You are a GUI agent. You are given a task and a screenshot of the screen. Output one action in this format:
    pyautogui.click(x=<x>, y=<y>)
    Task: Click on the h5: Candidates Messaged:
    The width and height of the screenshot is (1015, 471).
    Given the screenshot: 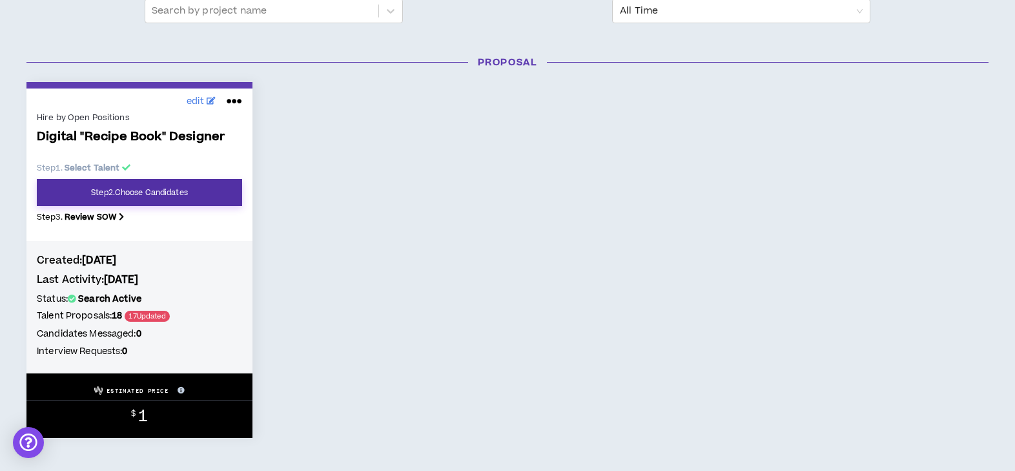 What is the action you would take?
    pyautogui.click(x=140, y=334)
    